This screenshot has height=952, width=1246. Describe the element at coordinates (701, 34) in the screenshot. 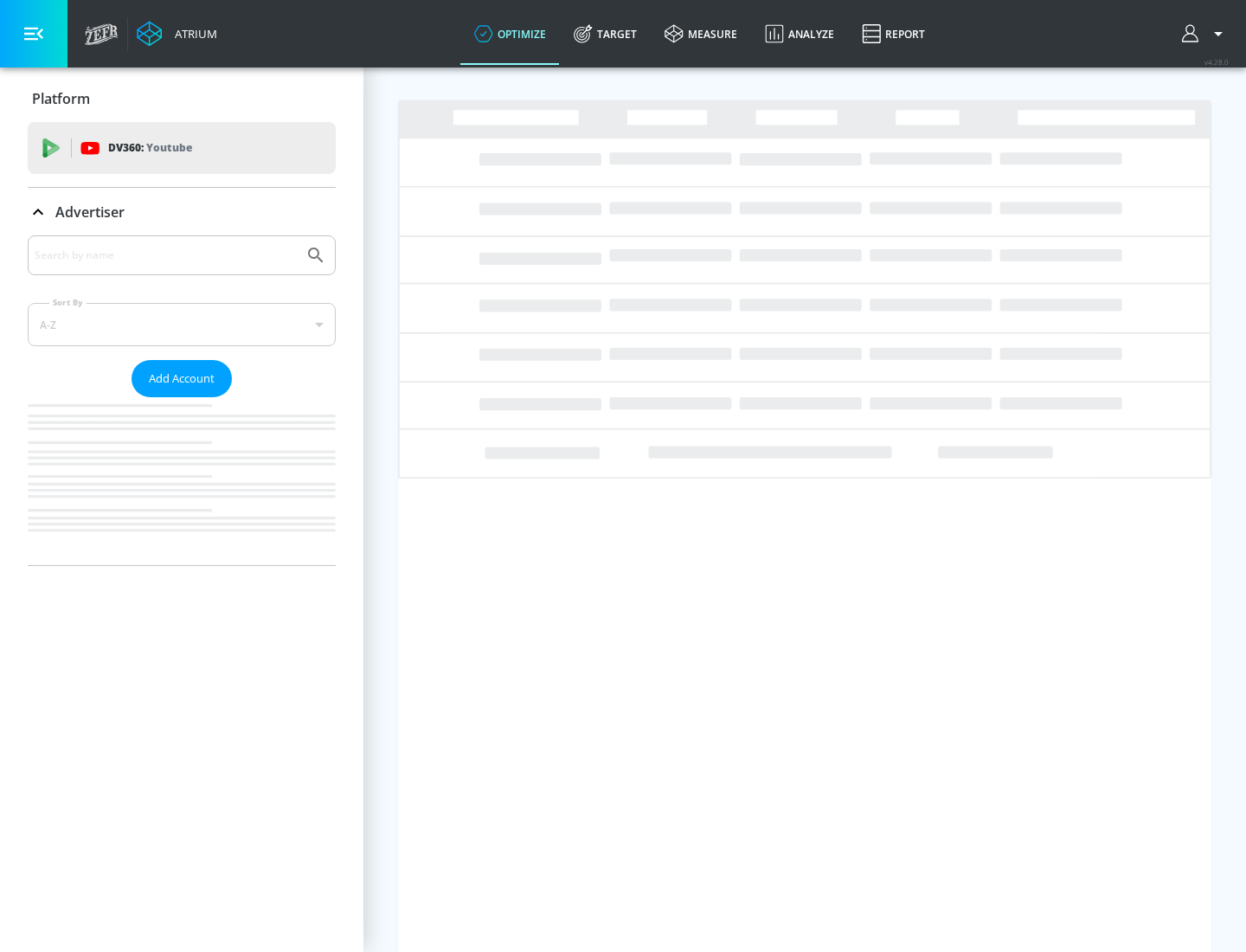

I see `a: measure` at that location.